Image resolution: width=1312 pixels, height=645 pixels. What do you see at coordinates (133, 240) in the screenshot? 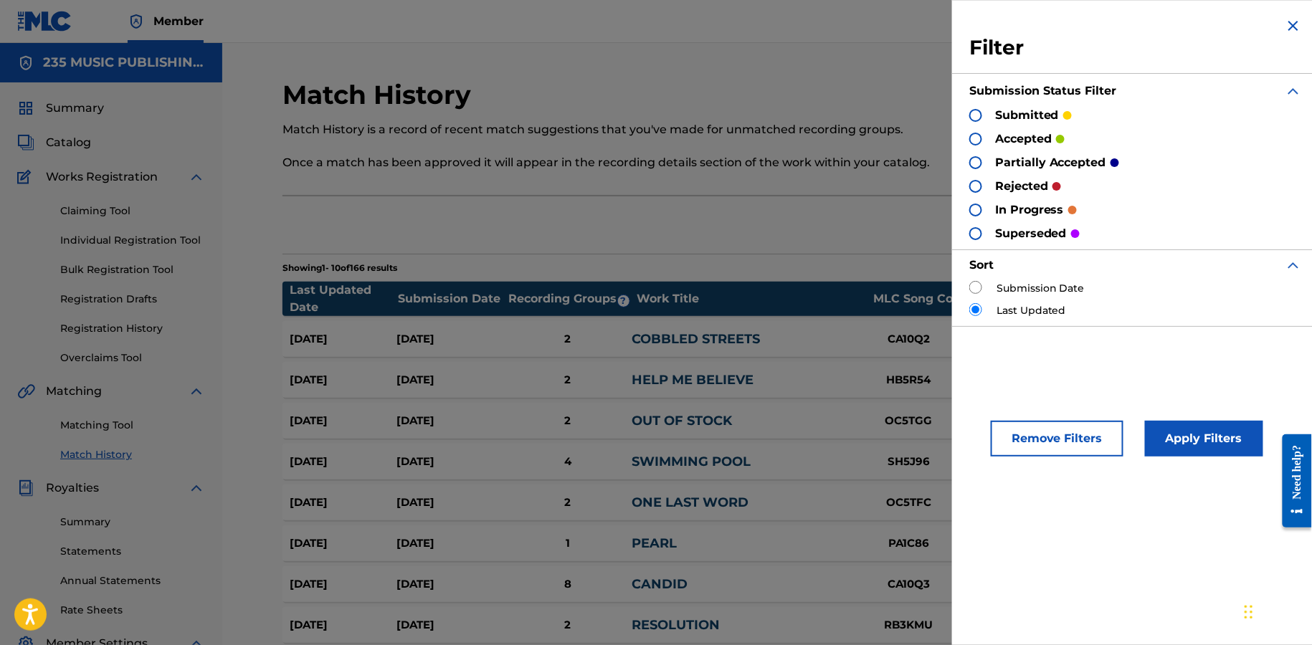
I see `a: Individual Registration Tool` at bounding box center [133, 240].